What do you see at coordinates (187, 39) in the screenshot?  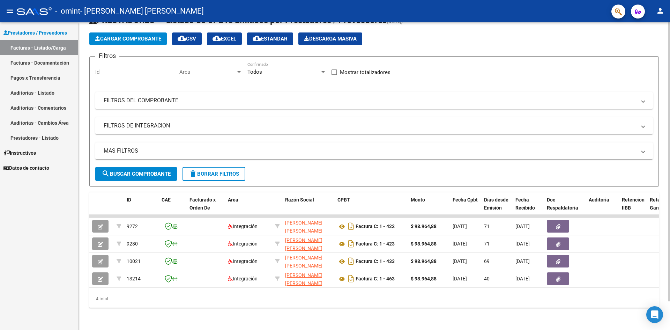 I see `span: CSV` at bounding box center [187, 39].